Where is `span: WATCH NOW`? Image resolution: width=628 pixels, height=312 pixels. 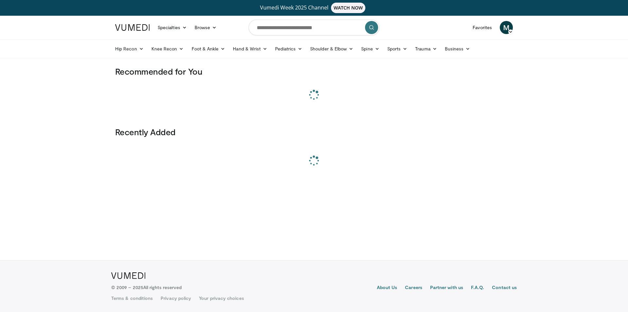
span: WATCH NOW is located at coordinates (349, 8).